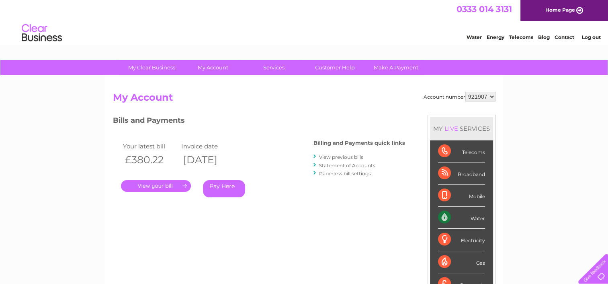 Image resolution: width=608 pixels, height=284 pixels. I want to click on h2: My Account, so click(304, 100).